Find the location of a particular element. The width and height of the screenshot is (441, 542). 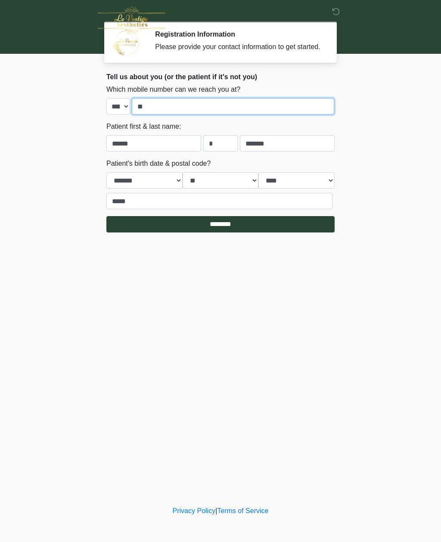

h2: Tell us about you (or the patient if it's not you) is located at coordinates (221, 77).